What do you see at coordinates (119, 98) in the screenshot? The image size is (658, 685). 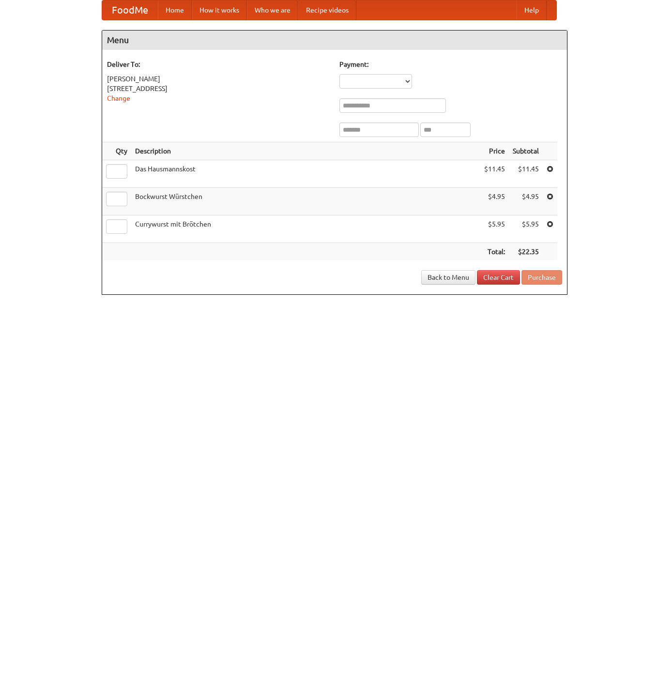 I see `a: Change` at bounding box center [119, 98].